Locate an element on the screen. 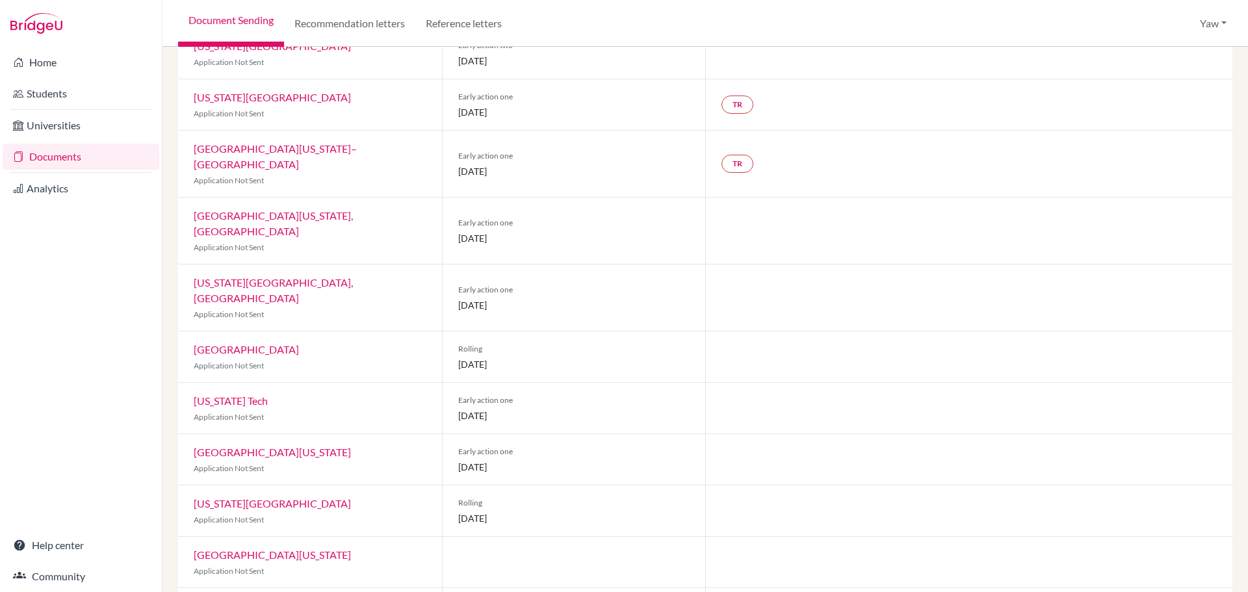 This screenshot has width=1248, height=592. a: Documents is located at coordinates (81, 157).